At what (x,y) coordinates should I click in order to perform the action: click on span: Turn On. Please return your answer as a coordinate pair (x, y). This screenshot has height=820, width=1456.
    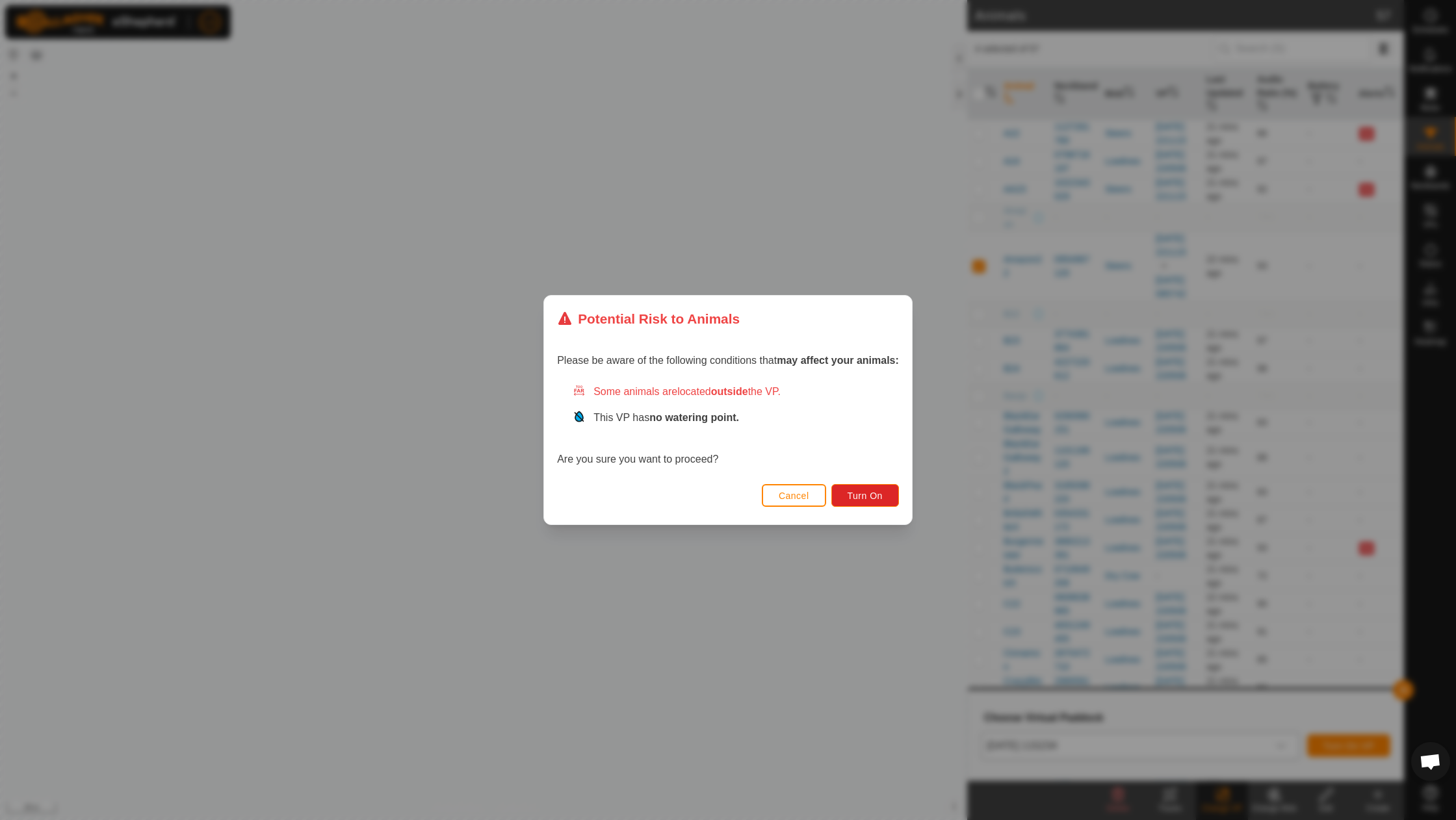
    Looking at the image, I should click on (865, 496).